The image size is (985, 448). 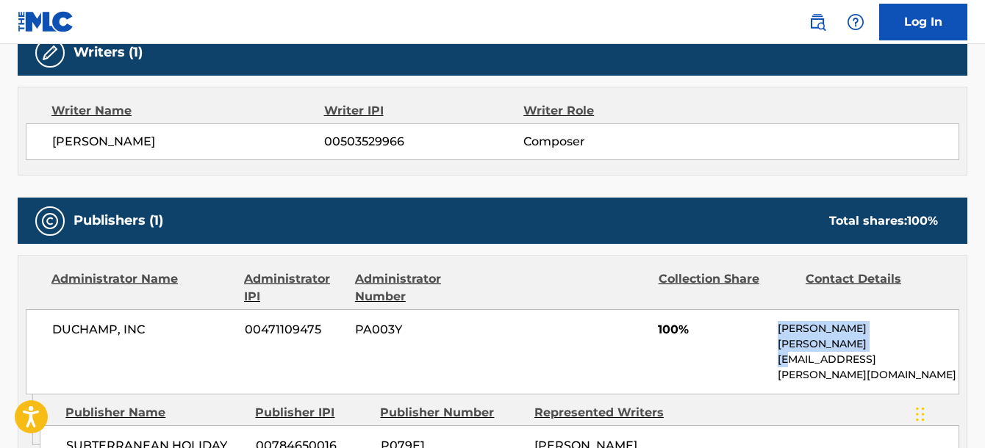 I want to click on span: PA003Y, so click(x=423, y=330).